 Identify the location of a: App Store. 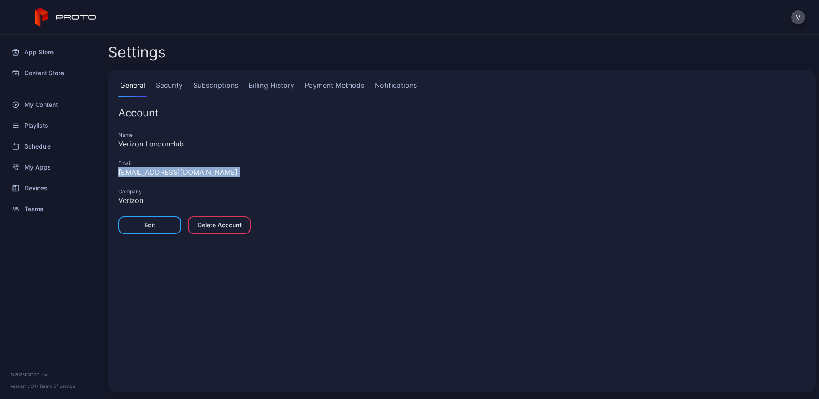
(48, 52).